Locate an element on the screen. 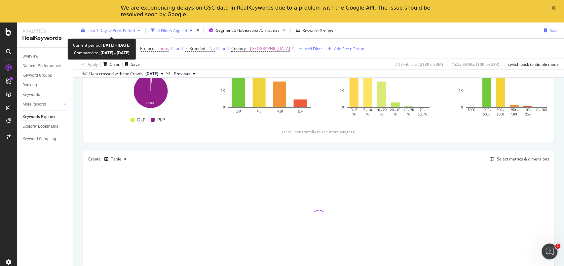 Image resolution: width=564 pixels, height=266 pixels. div: Ranking is located at coordinates (30, 85).